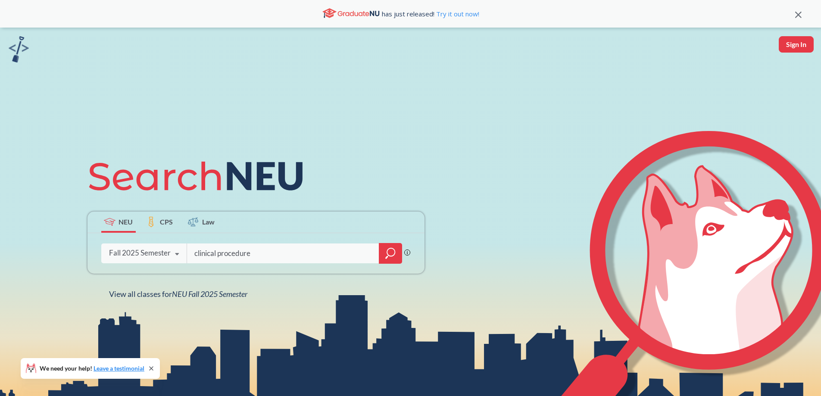 The image size is (821, 396). Describe the element at coordinates (209, 294) in the screenshot. I see `span: NEU Fall 2025 Semester` at that location.